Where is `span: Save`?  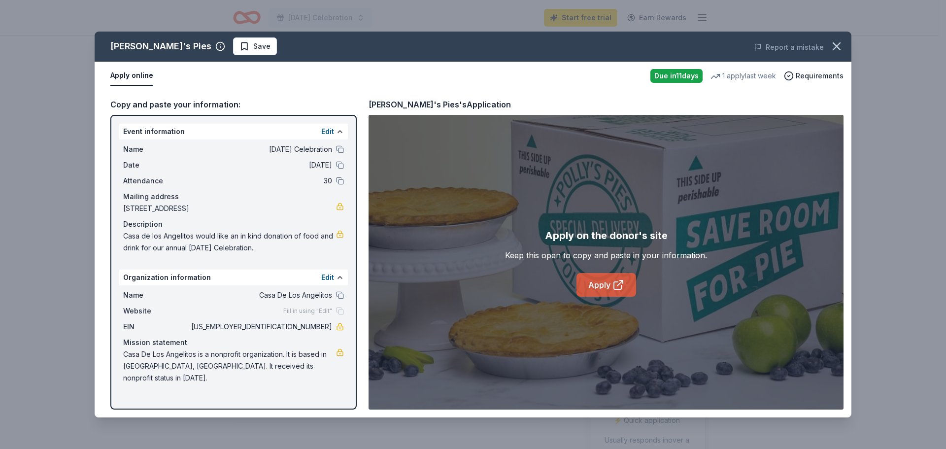 span: Save is located at coordinates (262, 46).